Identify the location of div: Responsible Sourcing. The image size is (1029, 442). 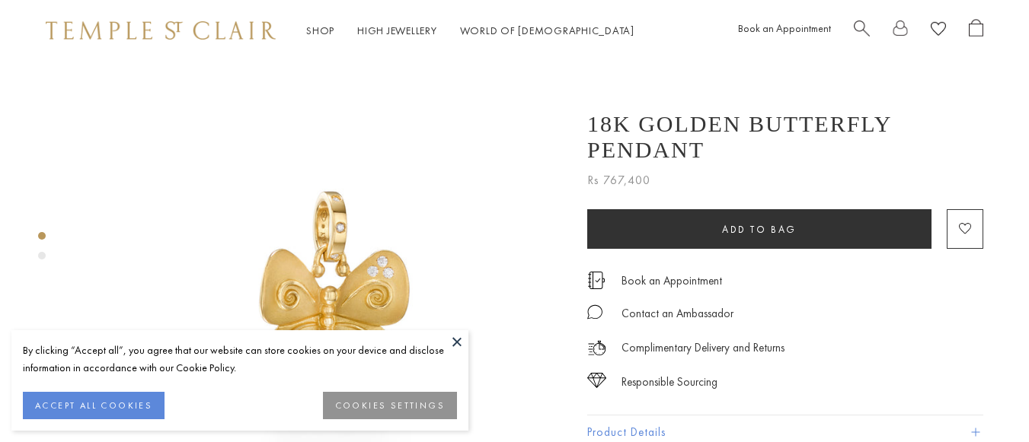
(669, 382).